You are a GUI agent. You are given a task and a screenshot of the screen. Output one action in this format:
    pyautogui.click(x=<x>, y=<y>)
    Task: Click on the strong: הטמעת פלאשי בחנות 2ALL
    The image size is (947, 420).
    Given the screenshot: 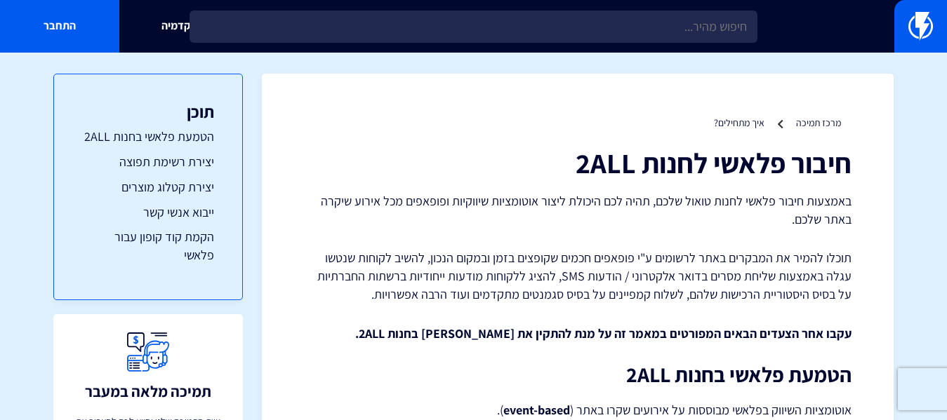 What is the action you would take?
    pyautogui.click(x=738, y=375)
    